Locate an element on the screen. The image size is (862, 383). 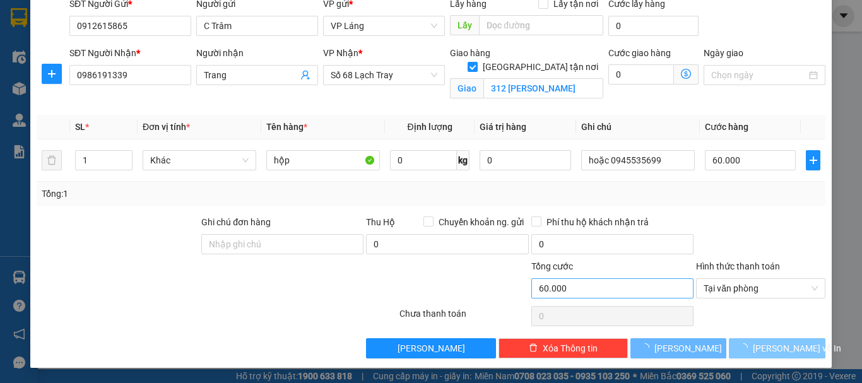
span: Thu Hộ is located at coordinates (381, 222).